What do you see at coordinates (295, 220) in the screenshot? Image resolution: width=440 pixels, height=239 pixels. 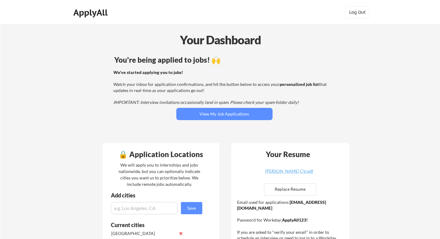 I see `strong: ApplyAll123!` at bounding box center [295, 220].